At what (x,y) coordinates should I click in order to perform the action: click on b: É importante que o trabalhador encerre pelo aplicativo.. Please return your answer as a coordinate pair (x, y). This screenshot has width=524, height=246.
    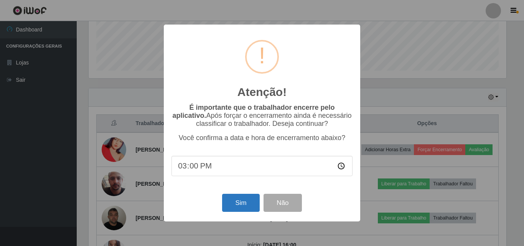
    Looking at the image, I should click on (253, 111).